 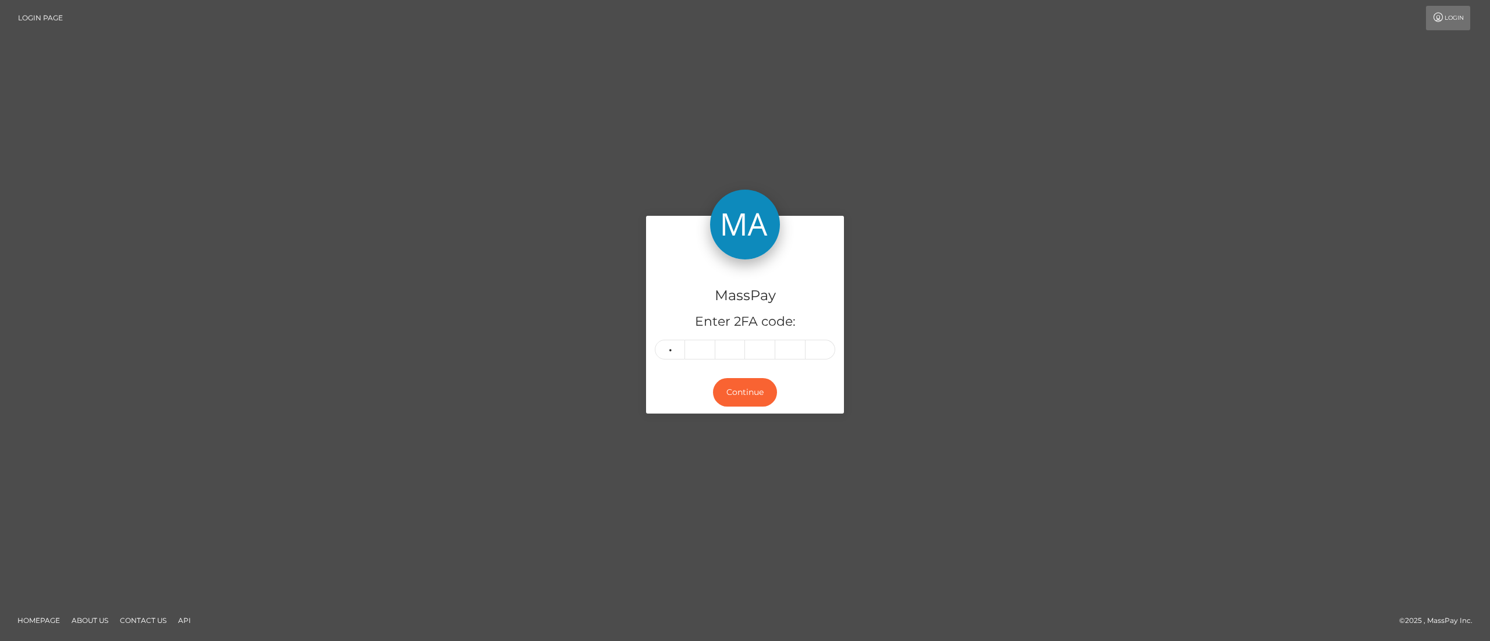 I want to click on a: Contact Us, so click(x=143, y=620).